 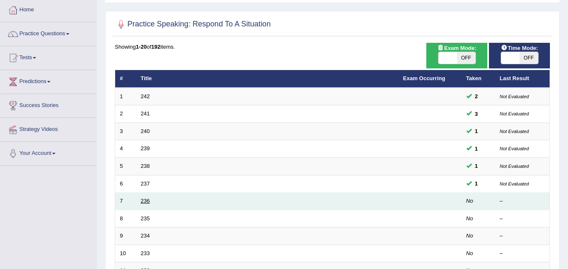 I want to click on a: Tests, so click(x=48, y=57).